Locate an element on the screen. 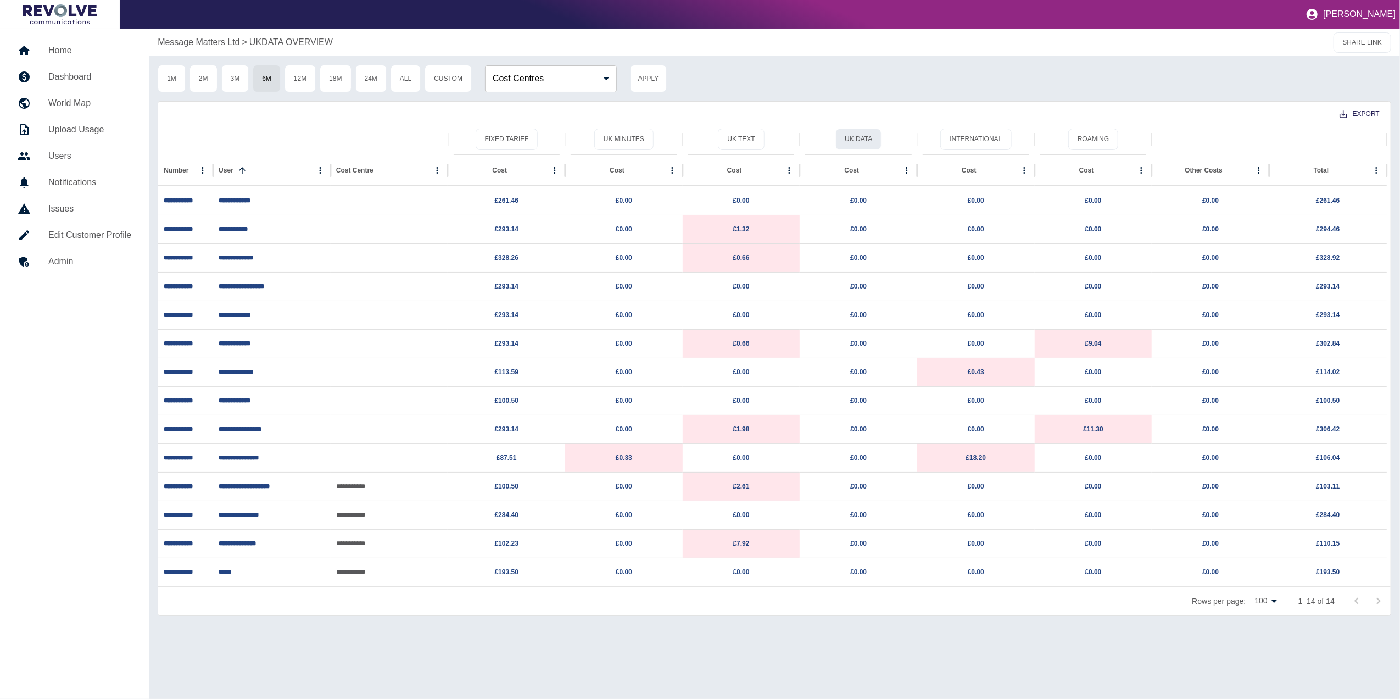  button: UK Data is located at coordinates (859, 139).